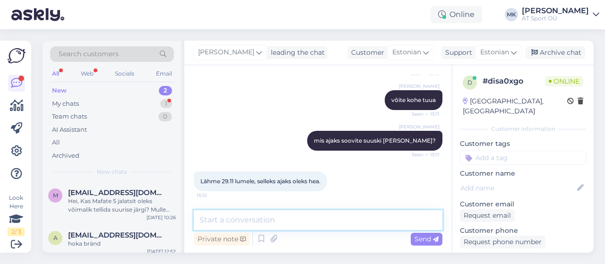  I want to click on div: Request email, so click(488, 216).